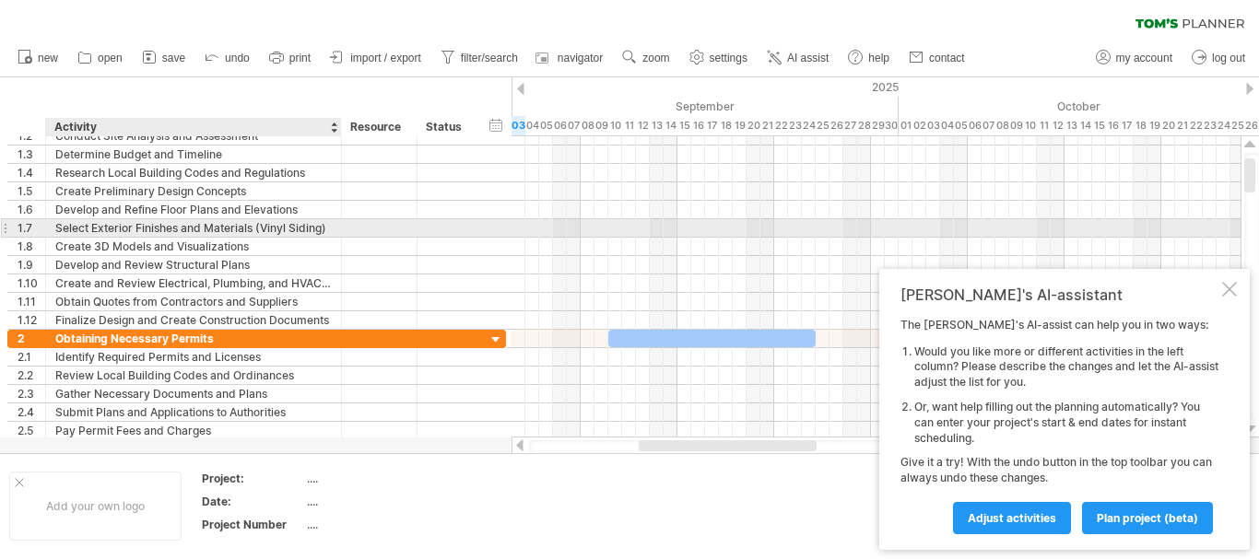 The image size is (1259, 559). Describe the element at coordinates (252, 501) in the screenshot. I see `div: Date:` at that location.